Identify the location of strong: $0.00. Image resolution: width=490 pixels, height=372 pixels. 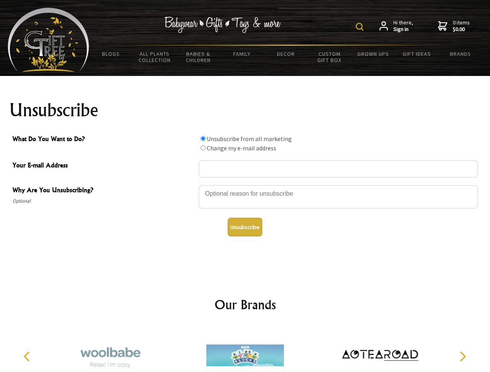
(461, 29).